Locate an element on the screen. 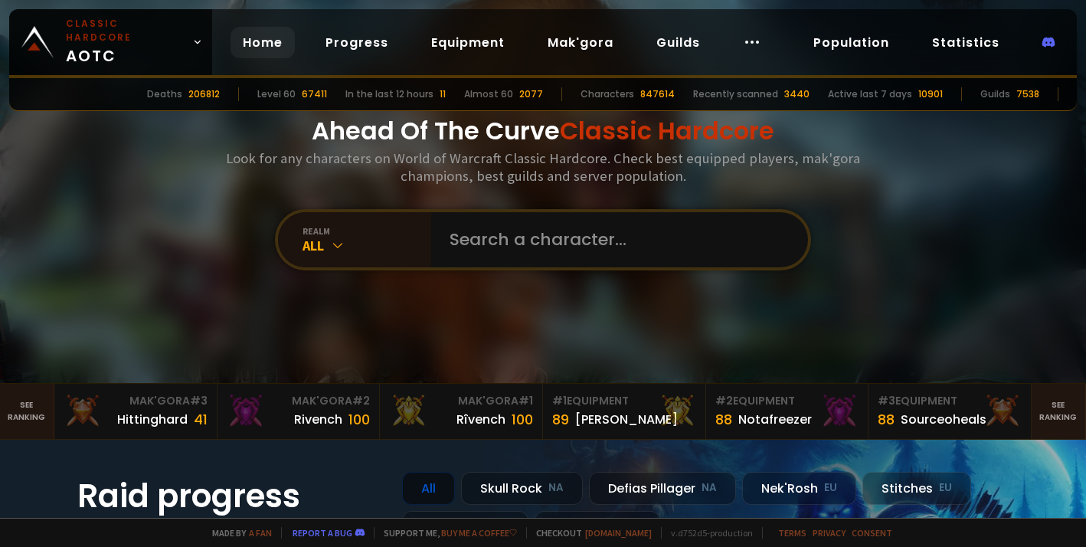  div: Characters is located at coordinates (607, 94).